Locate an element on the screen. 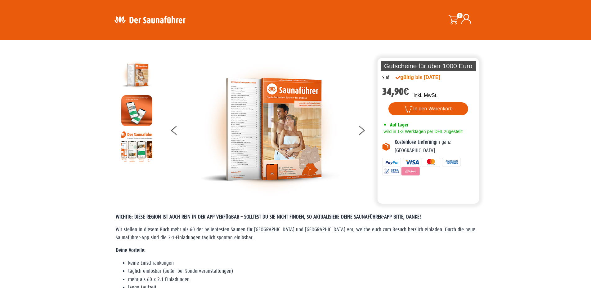  li: täglich einlösbar (außer bei Sonderveranstaltungen) is located at coordinates (302, 272).